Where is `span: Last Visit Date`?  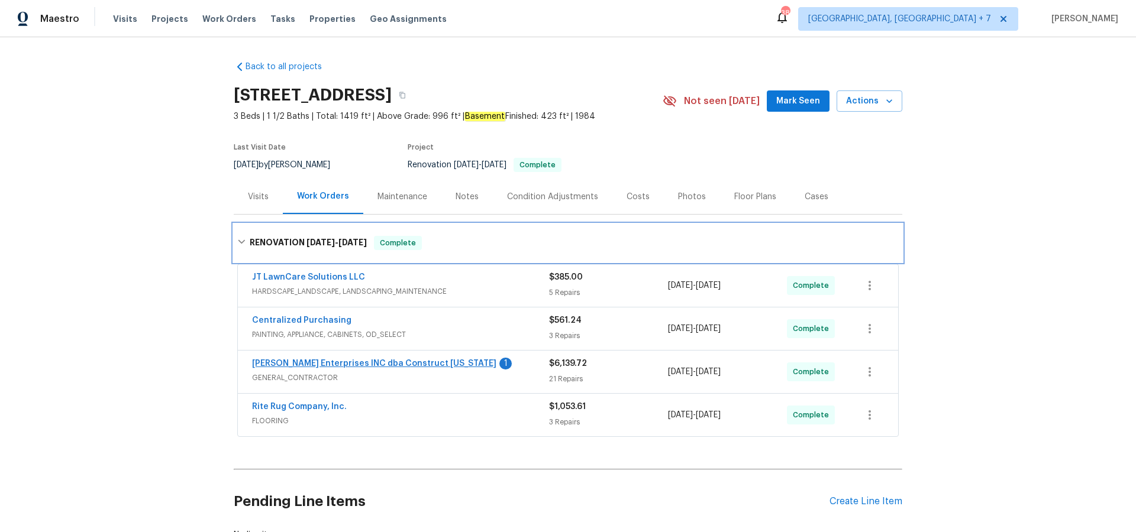 span: Last Visit Date is located at coordinates (260, 147).